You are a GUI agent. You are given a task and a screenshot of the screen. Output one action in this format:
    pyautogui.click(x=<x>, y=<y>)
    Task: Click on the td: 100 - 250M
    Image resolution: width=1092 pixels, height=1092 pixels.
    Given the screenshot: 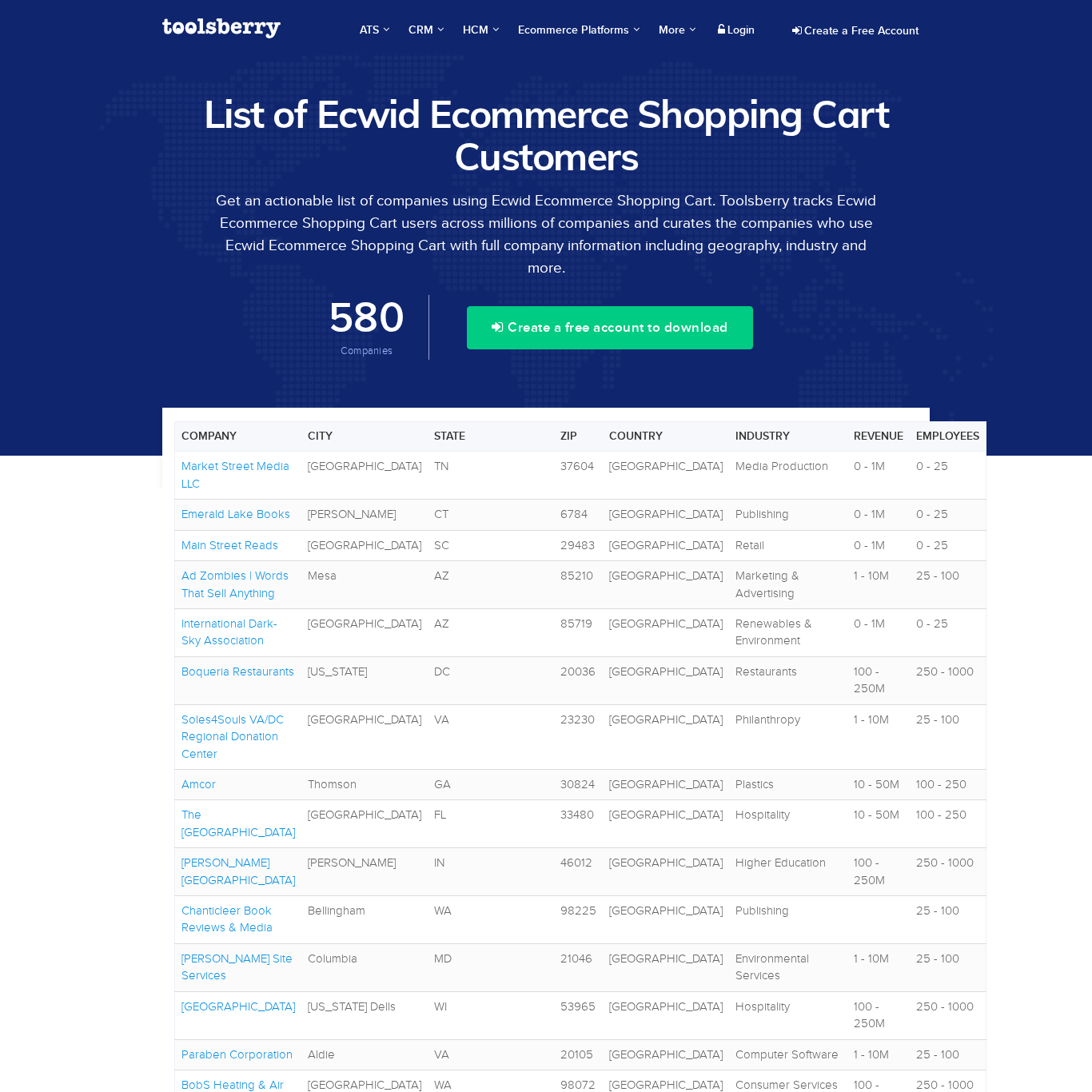 What is the action you would take?
    pyautogui.click(x=878, y=1015)
    